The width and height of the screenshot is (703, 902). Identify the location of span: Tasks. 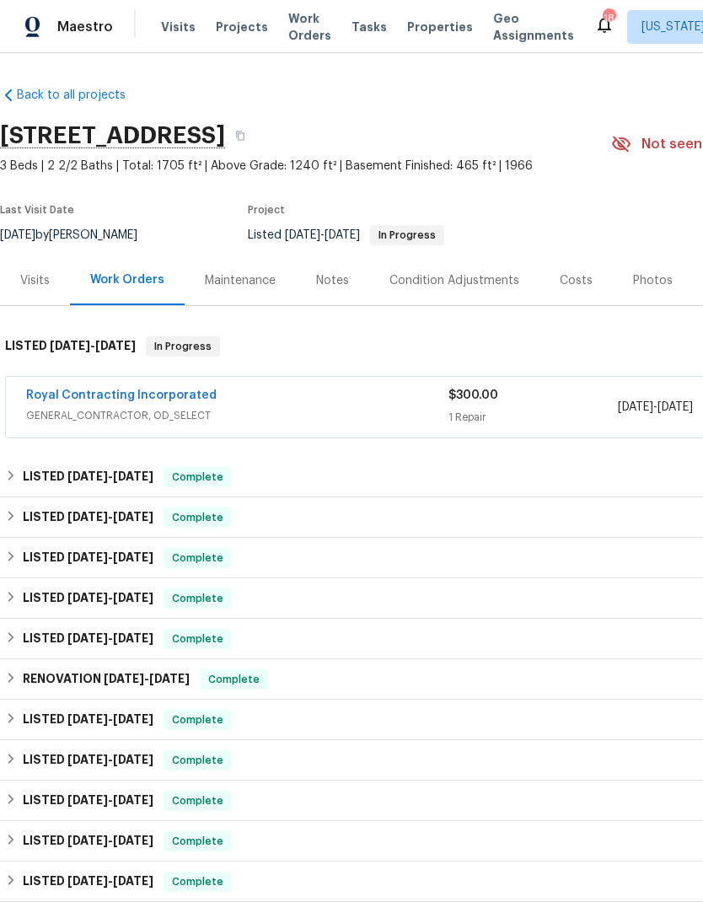
(369, 27).